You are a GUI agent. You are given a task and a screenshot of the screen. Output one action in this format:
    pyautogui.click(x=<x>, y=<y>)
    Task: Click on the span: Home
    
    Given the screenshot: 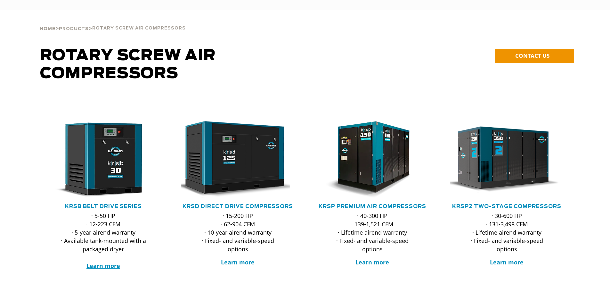 What is the action you would take?
    pyautogui.click(x=47, y=29)
    